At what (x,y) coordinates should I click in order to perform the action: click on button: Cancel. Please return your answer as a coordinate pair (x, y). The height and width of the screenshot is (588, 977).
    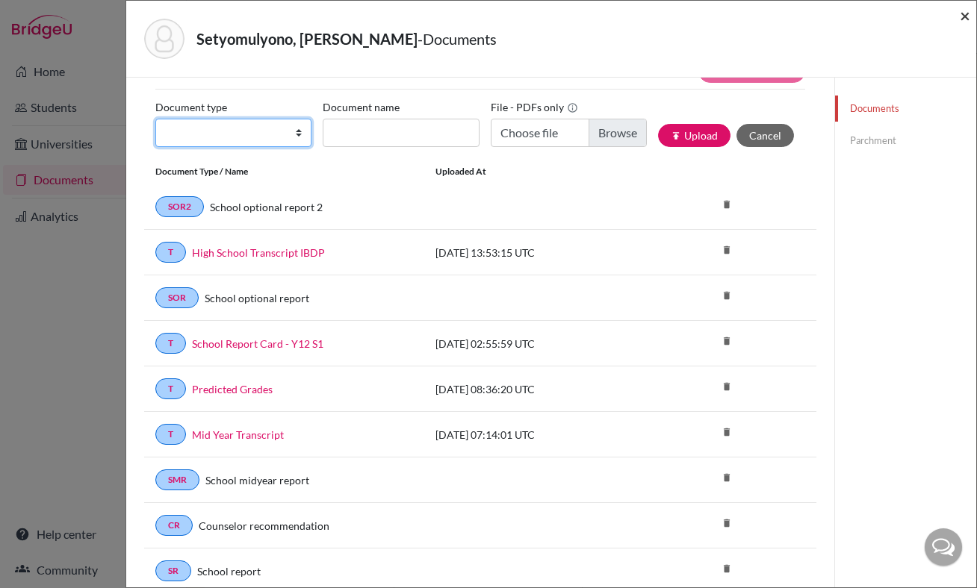
    Looking at the image, I should click on (765, 135).